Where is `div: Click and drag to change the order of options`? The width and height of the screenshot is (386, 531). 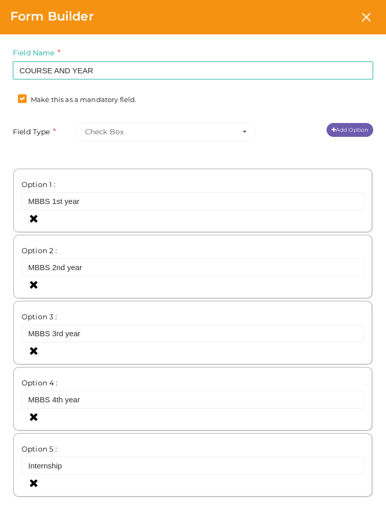
div: Click and drag to change the order of options is located at coordinates (193, 337).